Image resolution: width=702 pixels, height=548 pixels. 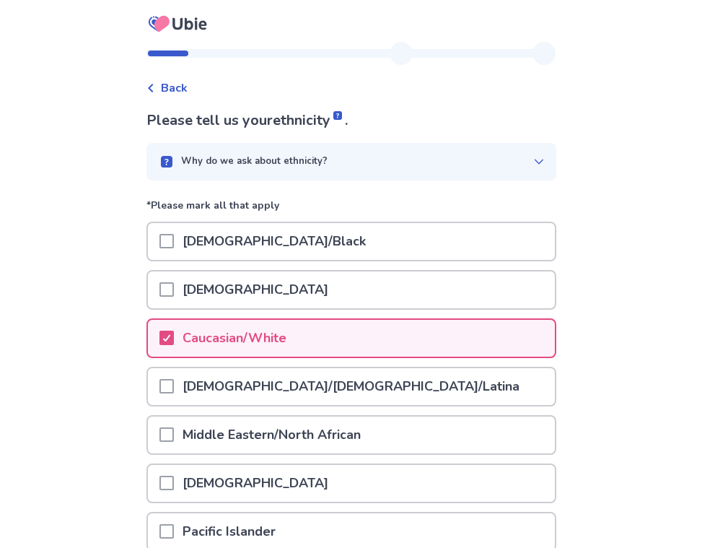 I want to click on p: Caucasian/White, so click(x=235, y=338).